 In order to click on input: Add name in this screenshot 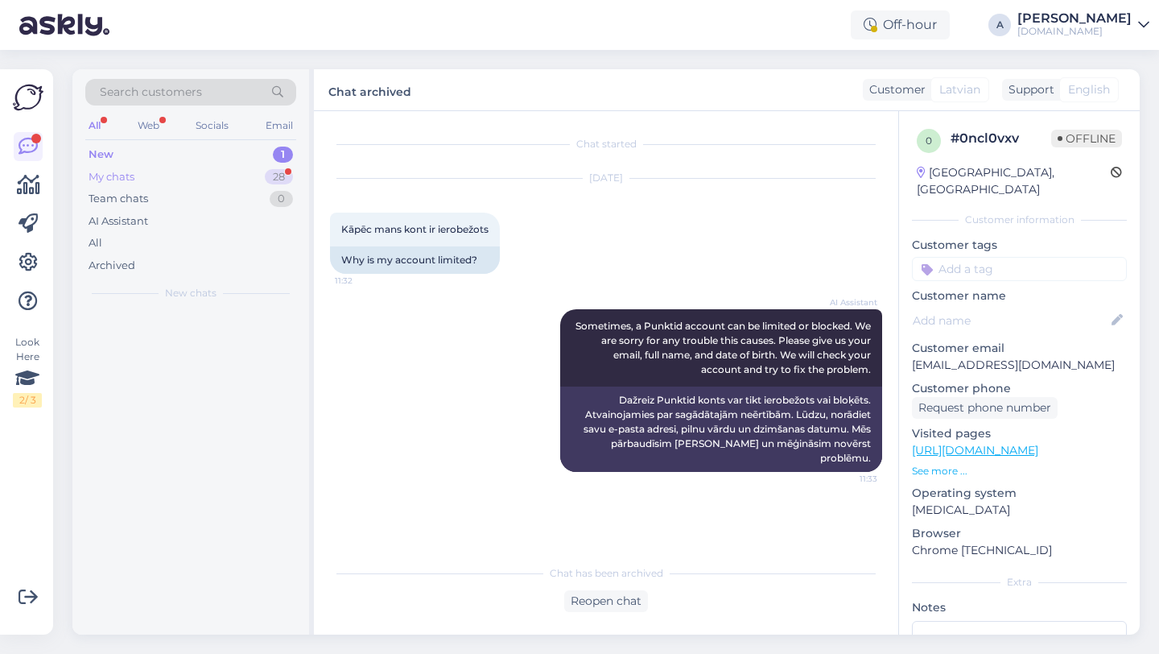, I will do `click(1010, 320)`.